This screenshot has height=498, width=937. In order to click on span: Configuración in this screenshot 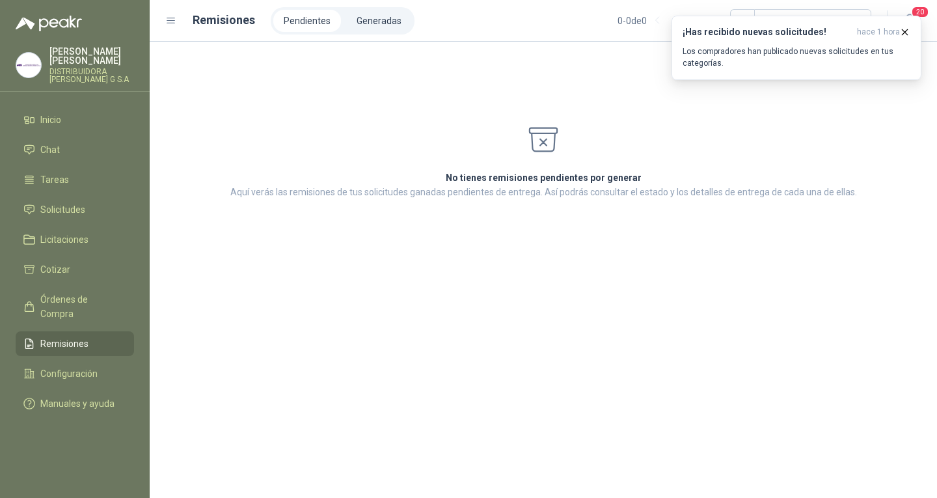, I will do `click(69, 374)`.